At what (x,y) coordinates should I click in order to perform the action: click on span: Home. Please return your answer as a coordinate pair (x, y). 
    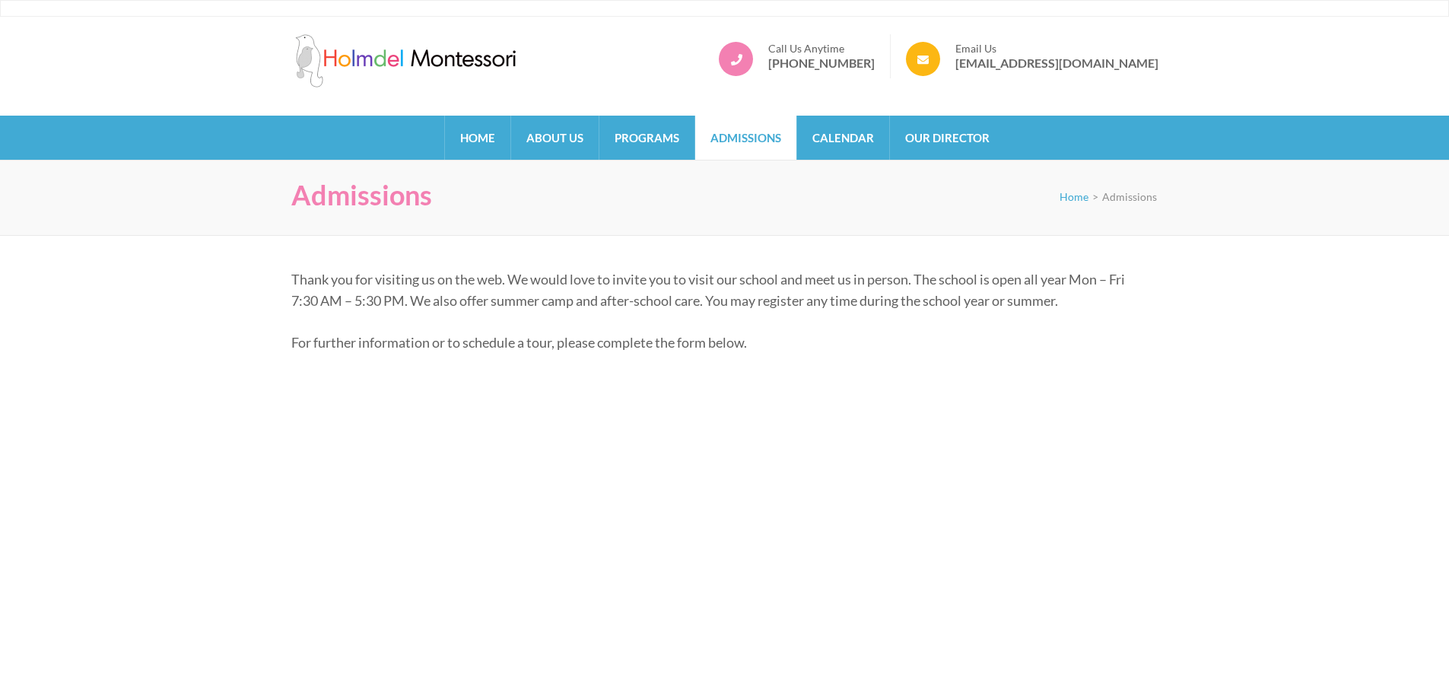
    Looking at the image, I should click on (1074, 196).